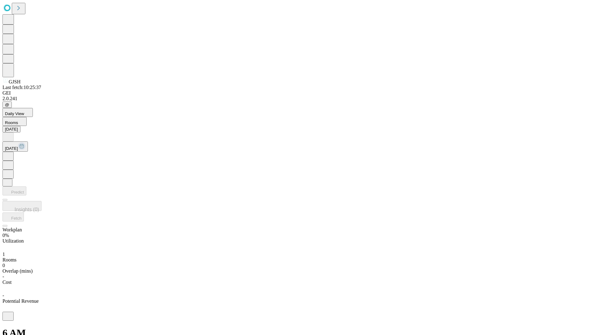  What do you see at coordinates (4, 254) in the screenshot?
I see `span: 1` at bounding box center [4, 254].